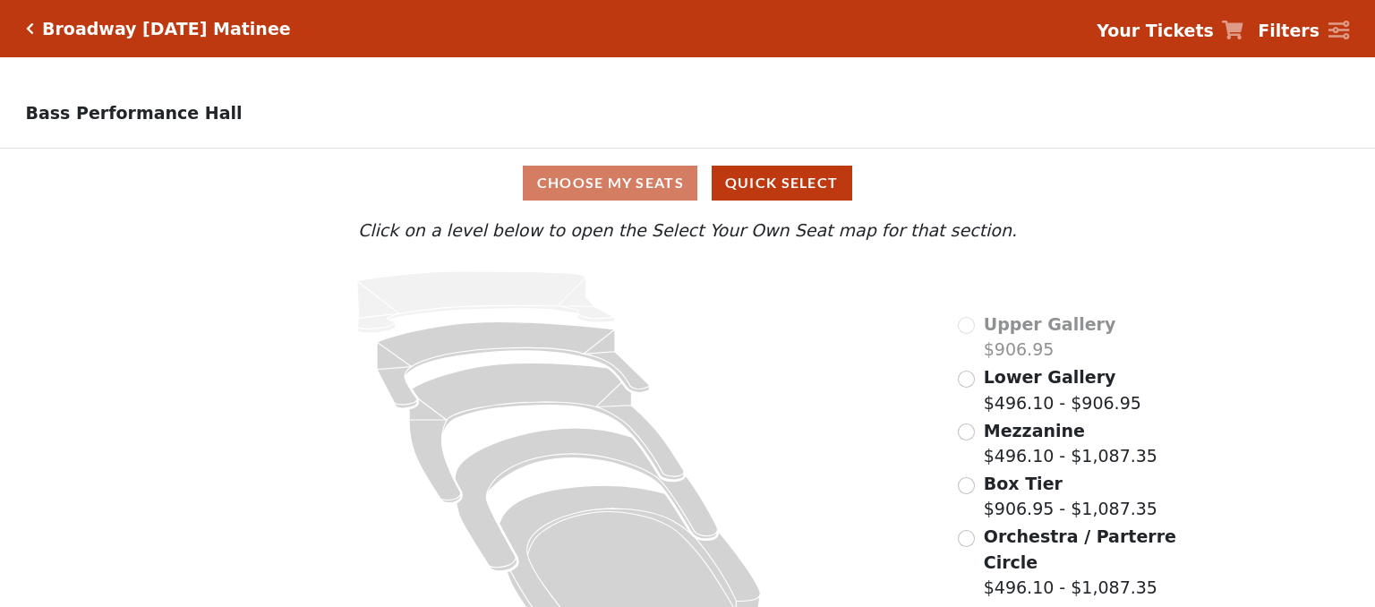 This screenshot has width=1375, height=607. What do you see at coordinates (513, 365) in the screenshot?
I see `path: Lower Gallery - Seats Available: 18` at bounding box center [513, 365].